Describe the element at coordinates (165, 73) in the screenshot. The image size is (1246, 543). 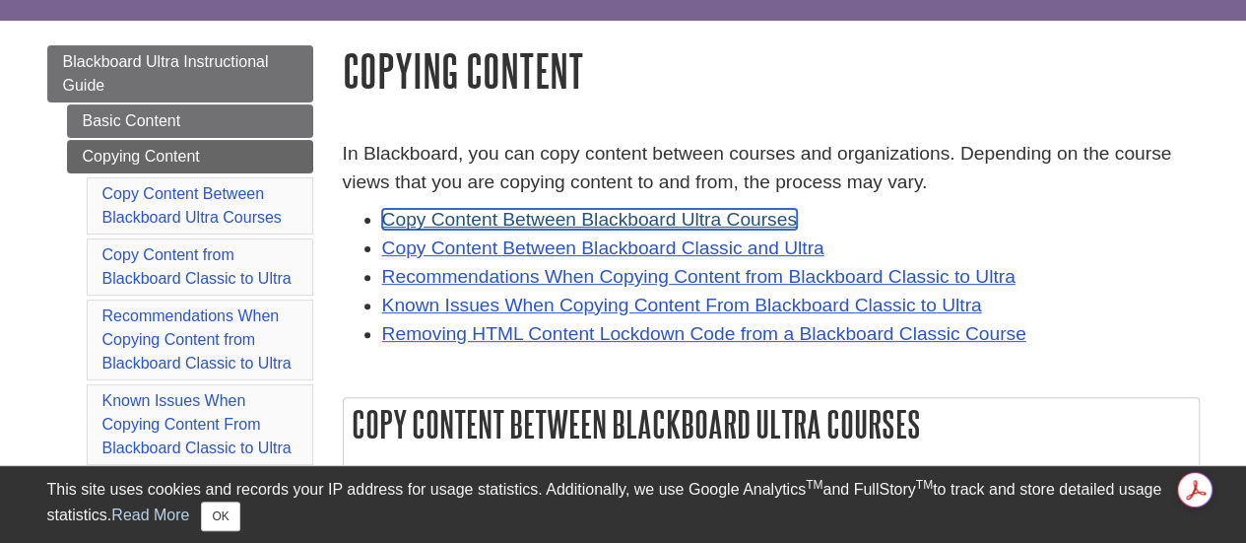
I see `span: Blackboard Ultra Instructional Guide` at that location.